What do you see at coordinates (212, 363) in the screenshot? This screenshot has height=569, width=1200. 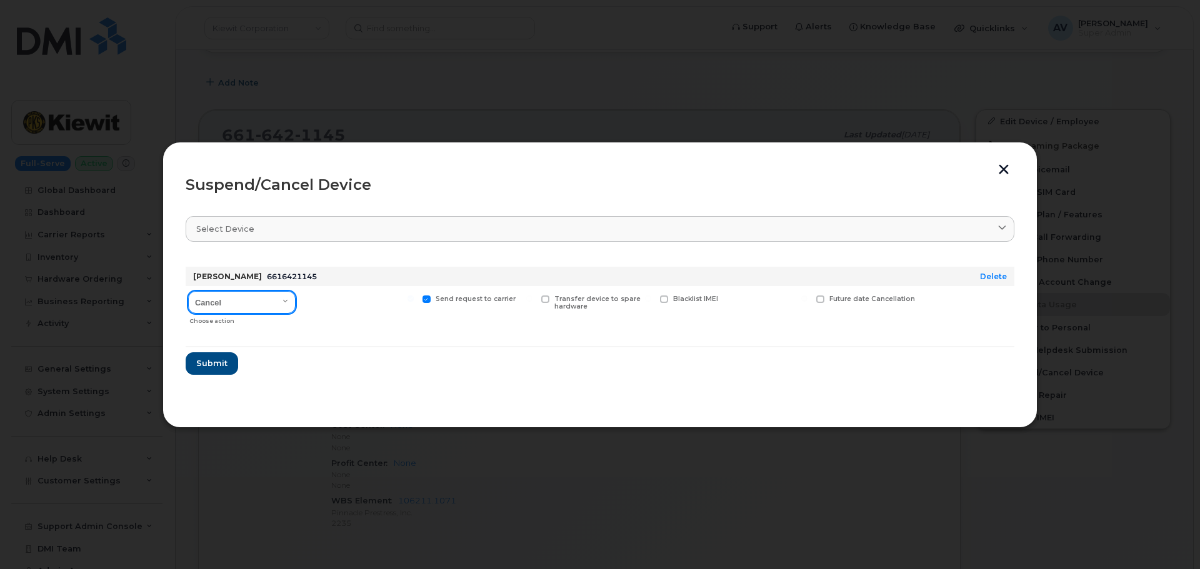 I see `span: Submit` at bounding box center [212, 363].